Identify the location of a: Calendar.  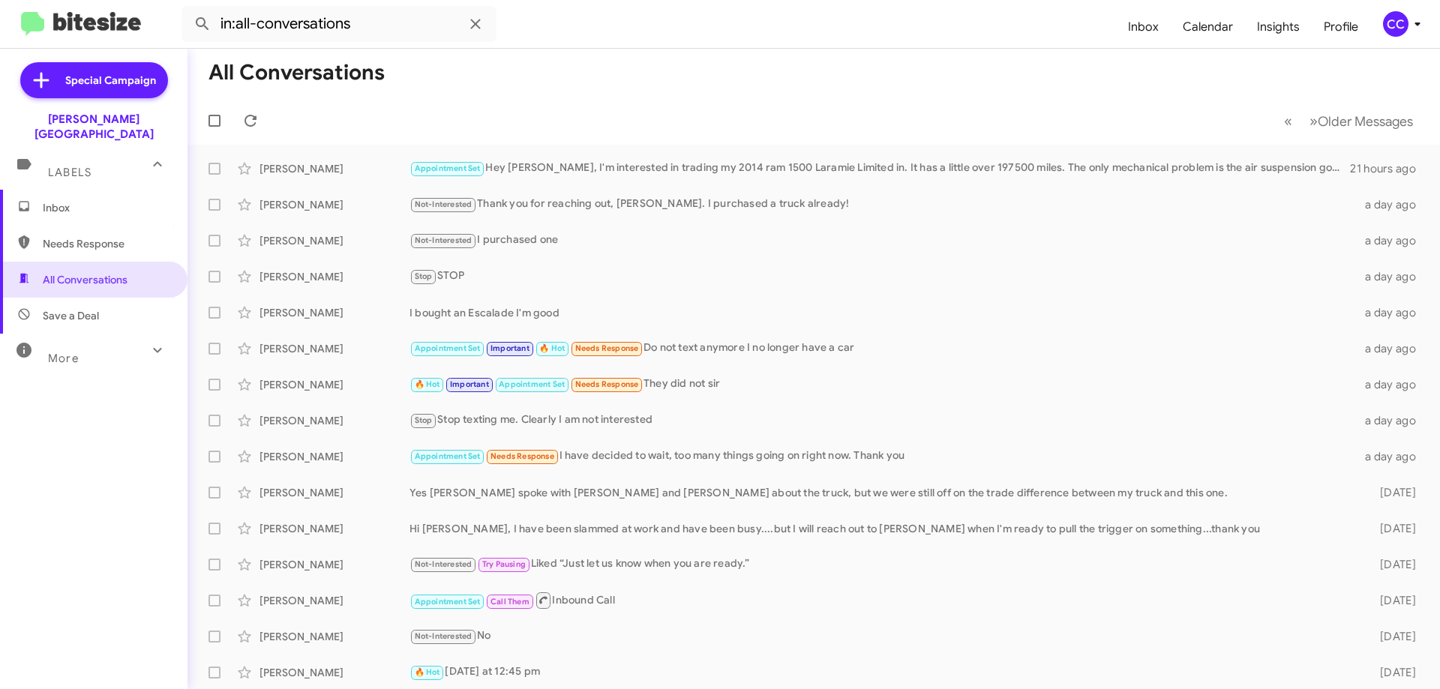
(1207, 27).